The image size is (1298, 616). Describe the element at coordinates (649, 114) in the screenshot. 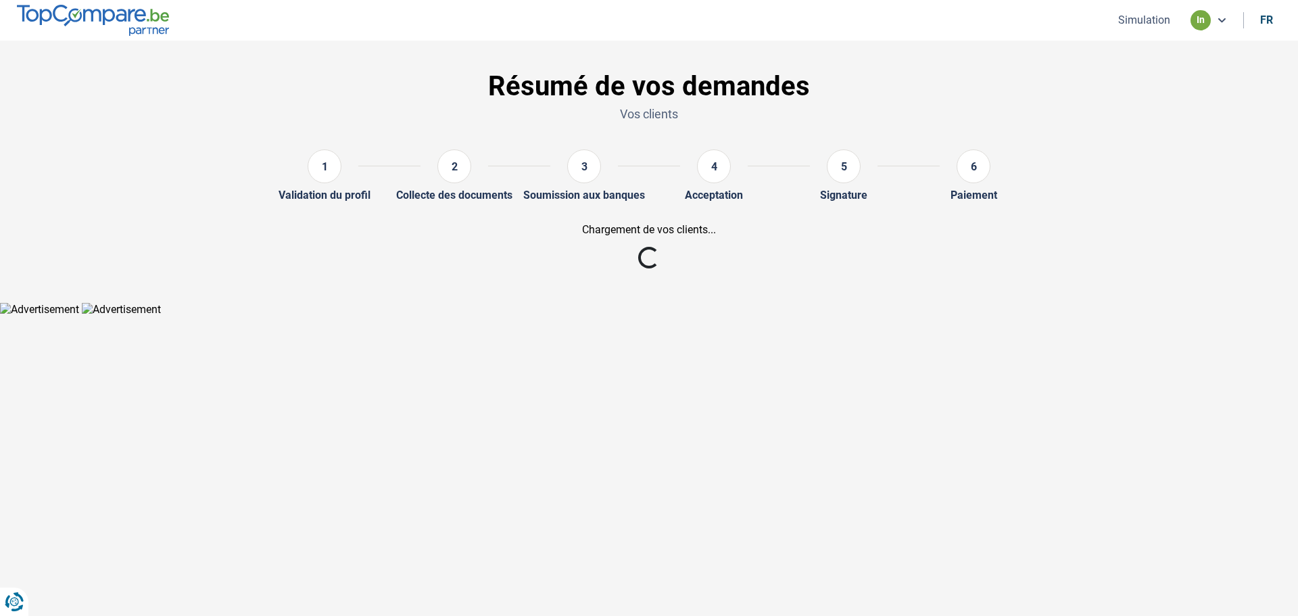

I see `p: Vos clients` at that location.